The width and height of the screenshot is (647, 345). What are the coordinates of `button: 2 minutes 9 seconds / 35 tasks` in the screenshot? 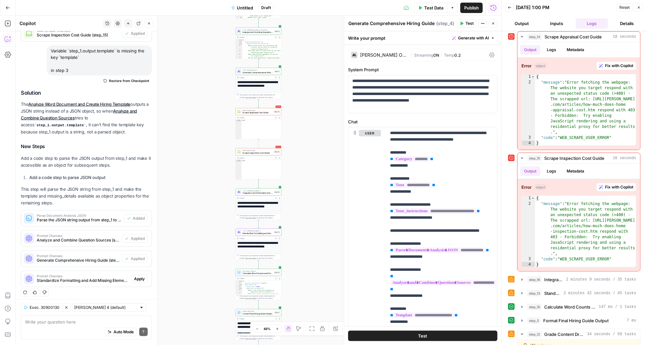 It's located at (579, 279).